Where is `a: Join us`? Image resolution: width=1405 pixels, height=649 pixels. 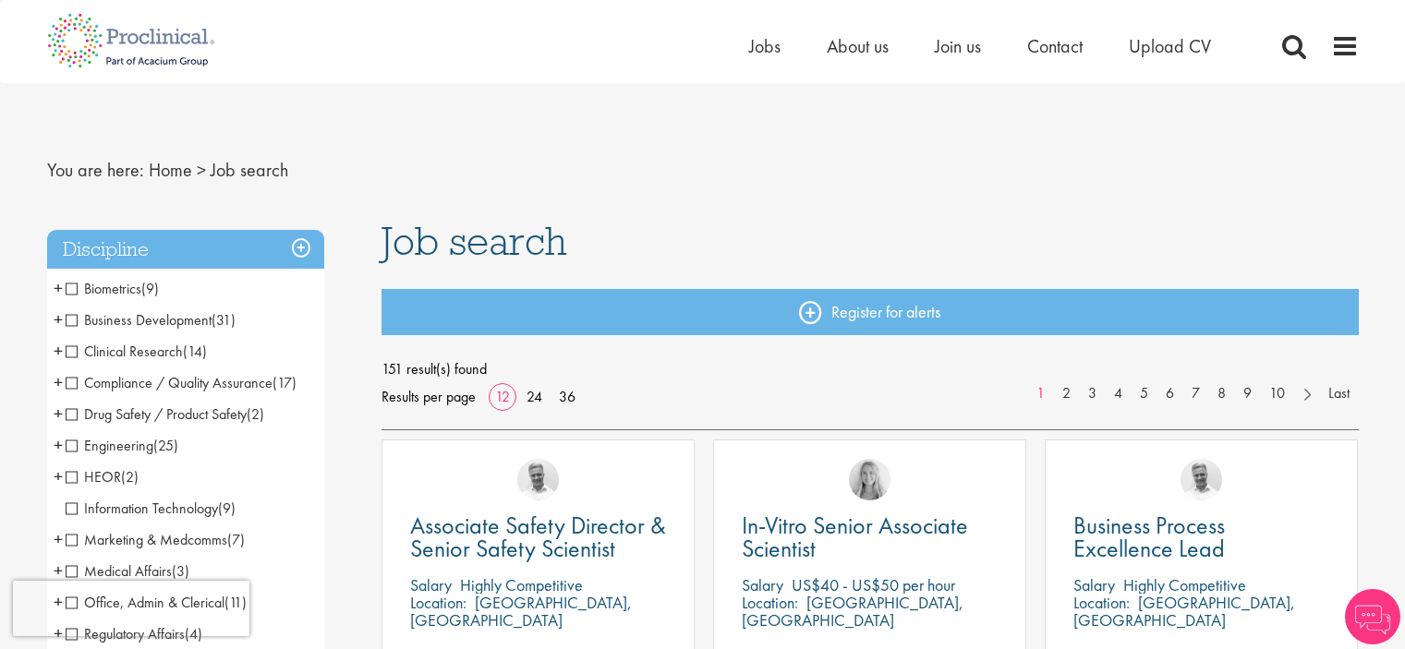 a: Join us is located at coordinates (958, 46).